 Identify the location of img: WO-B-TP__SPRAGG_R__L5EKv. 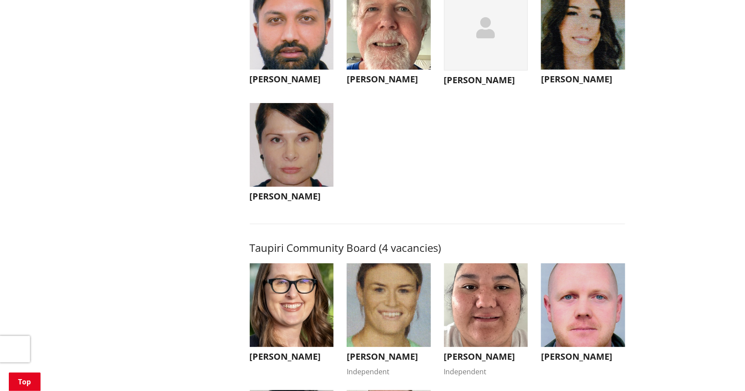
(292, 305).